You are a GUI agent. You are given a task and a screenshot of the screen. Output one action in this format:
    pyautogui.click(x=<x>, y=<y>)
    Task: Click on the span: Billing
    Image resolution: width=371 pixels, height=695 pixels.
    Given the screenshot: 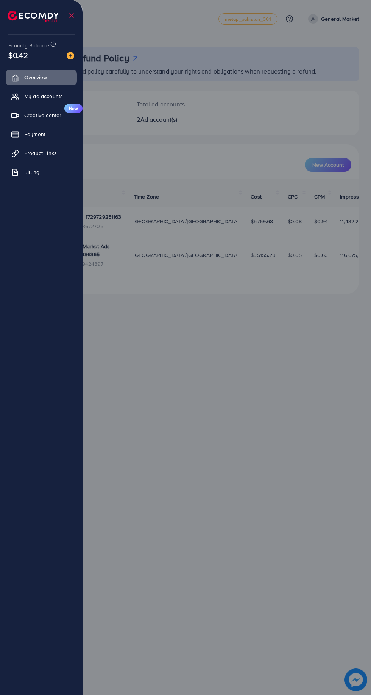 What is the action you would take?
    pyautogui.click(x=32, y=172)
    